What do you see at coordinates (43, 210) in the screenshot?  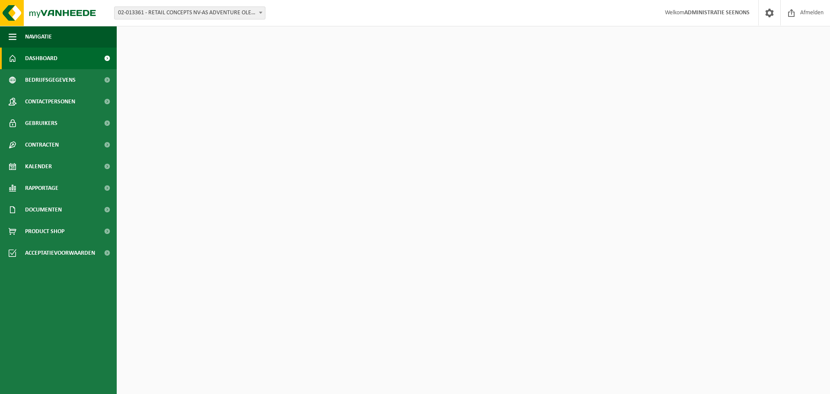 I see `span: Documenten` at bounding box center [43, 210].